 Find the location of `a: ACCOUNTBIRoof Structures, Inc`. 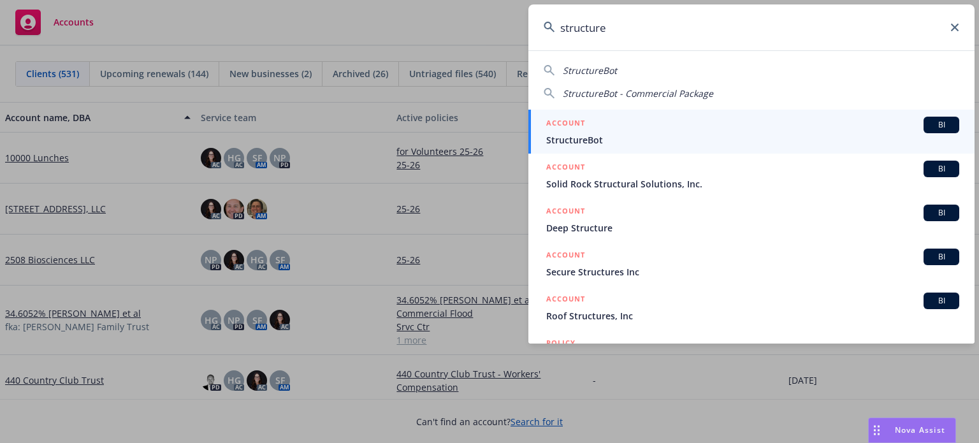

a: ACCOUNTBIRoof Structures, Inc is located at coordinates (752, 307).